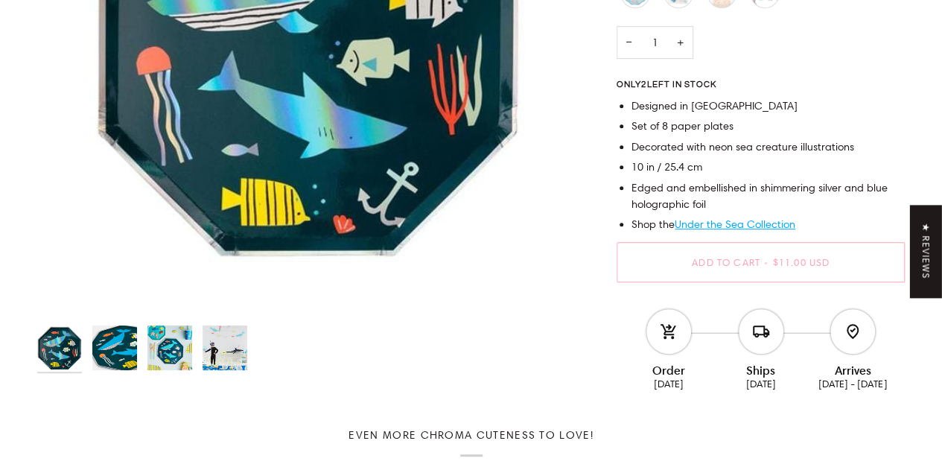  Describe the element at coordinates (801, 262) in the screenshot. I see `span: $11.00 USD` at that location.